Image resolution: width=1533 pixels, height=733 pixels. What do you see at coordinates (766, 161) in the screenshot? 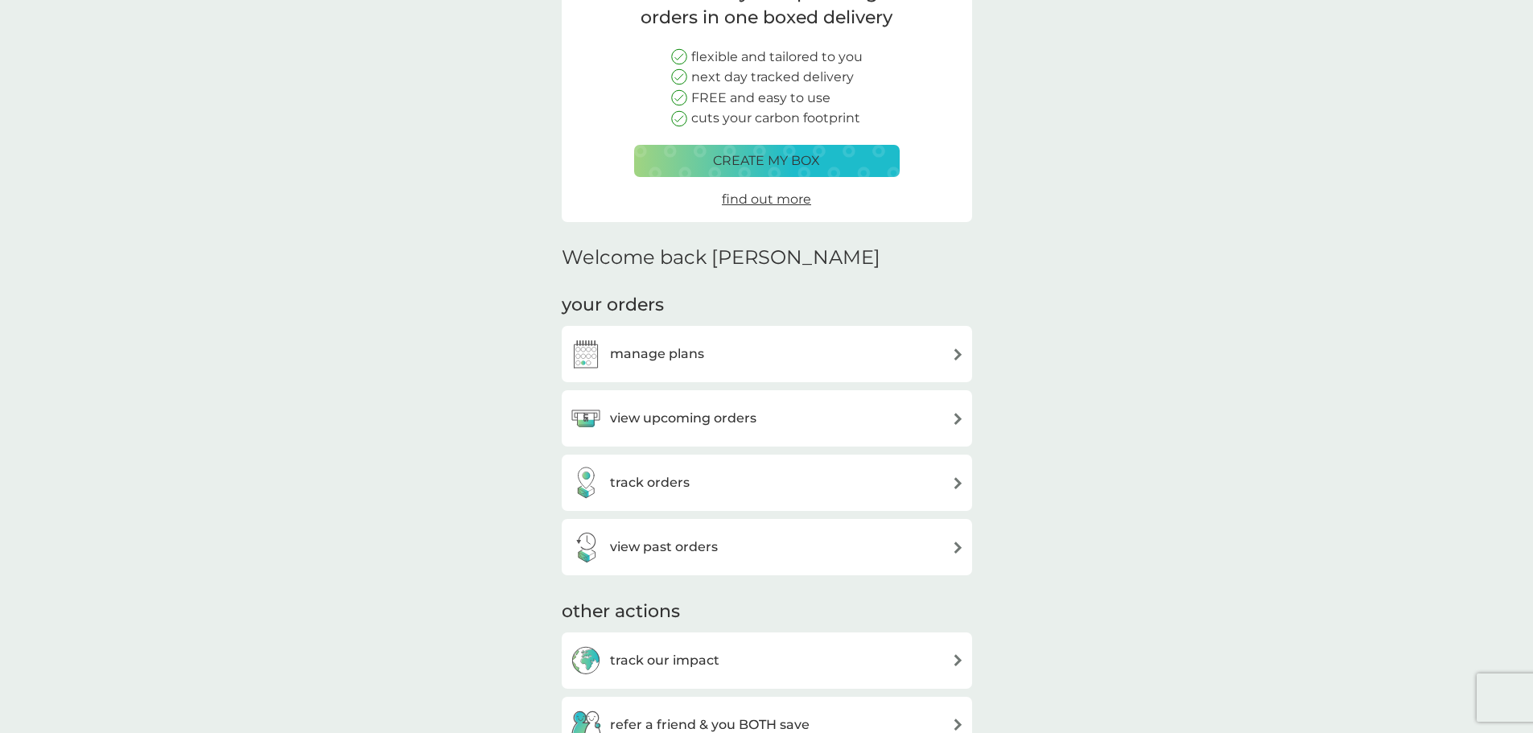
I see `p: create my box` at bounding box center [766, 161].